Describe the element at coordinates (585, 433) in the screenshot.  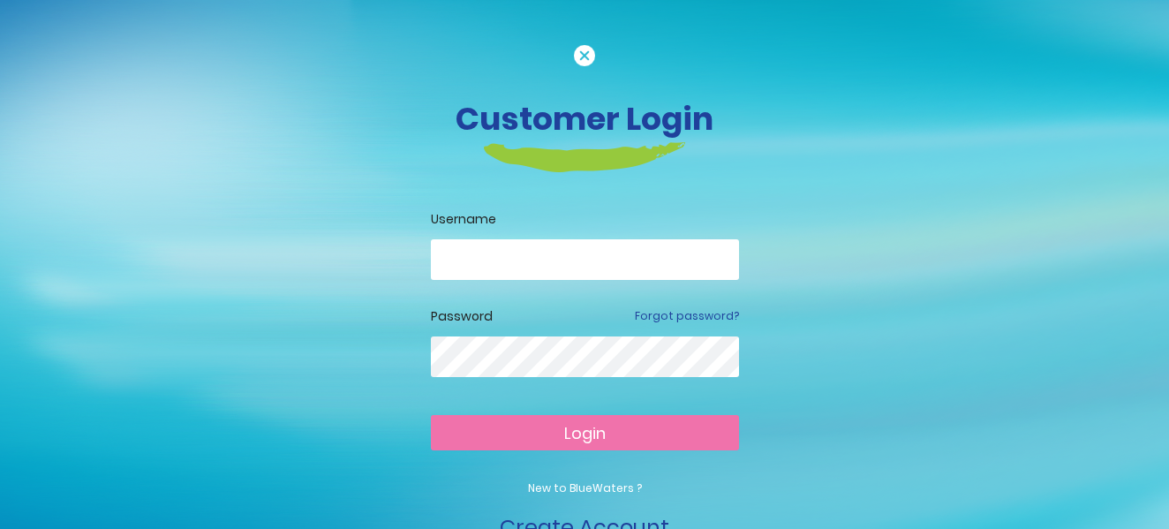
I see `button: Login` at that location.